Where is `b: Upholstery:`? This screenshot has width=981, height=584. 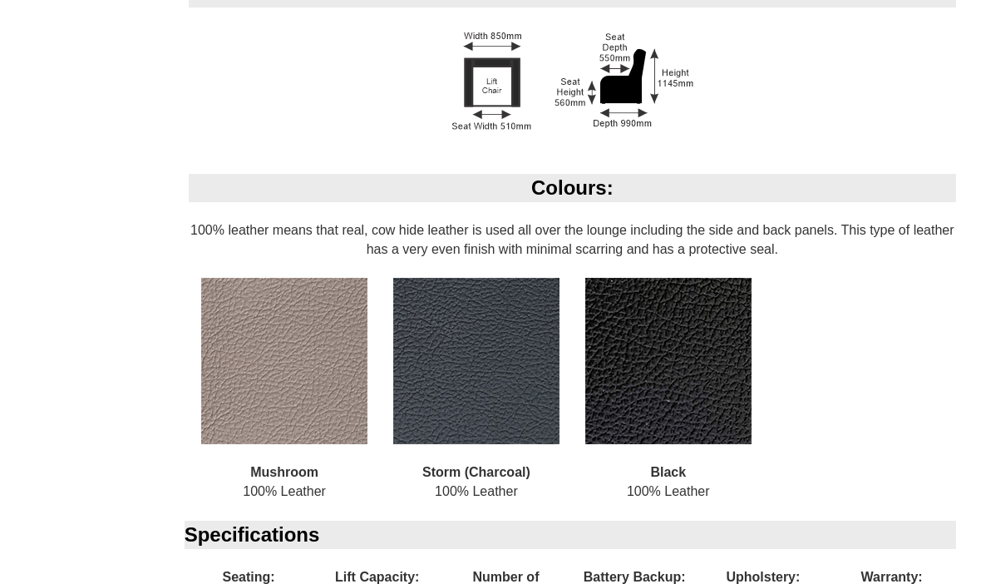
b: Upholstery: is located at coordinates (762, 576).